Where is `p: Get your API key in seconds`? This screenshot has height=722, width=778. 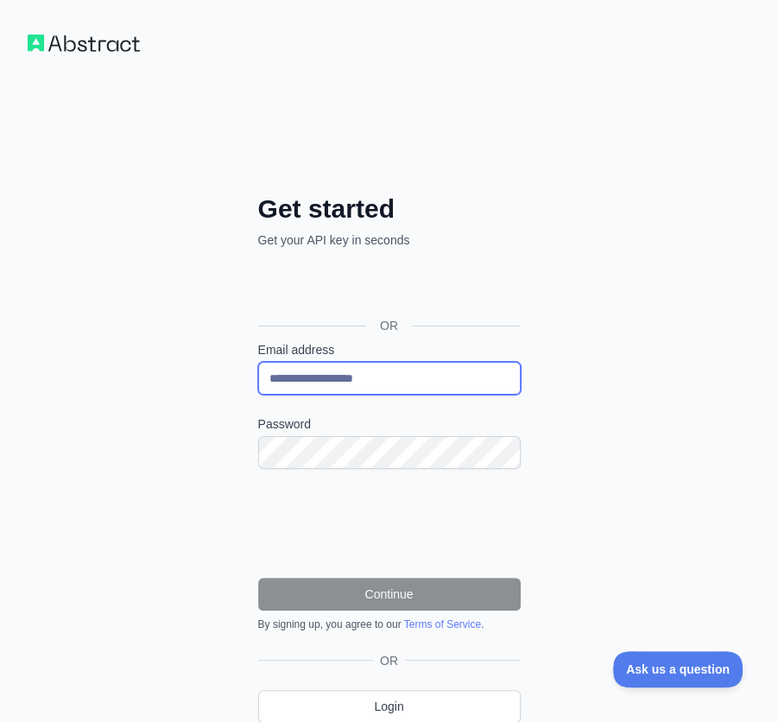
p: Get your API key in seconds is located at coordinates (389, 240).